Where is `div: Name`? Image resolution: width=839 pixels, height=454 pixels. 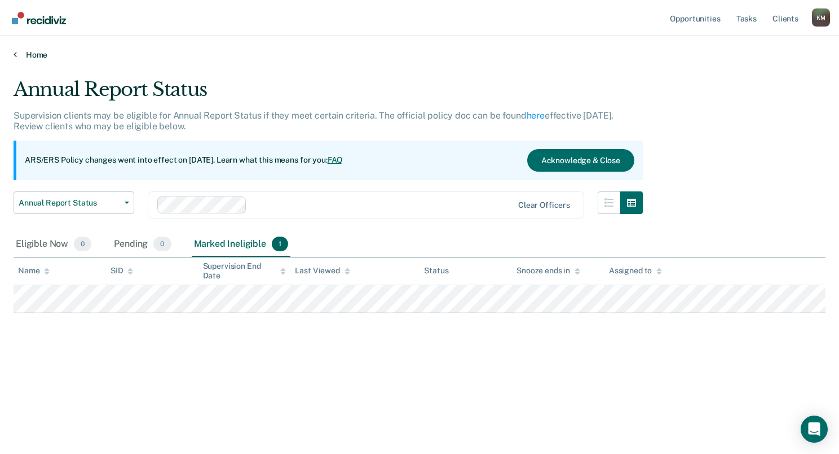 div: Name is located at coordinates (34, 270).